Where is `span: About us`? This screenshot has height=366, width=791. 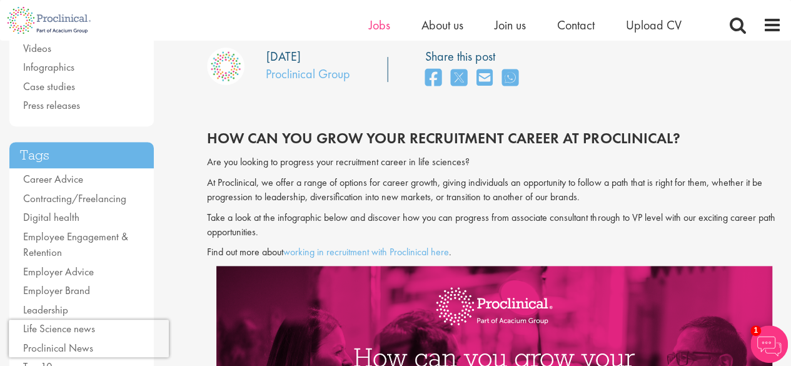
span: About us is located at coordinates (442, 25).